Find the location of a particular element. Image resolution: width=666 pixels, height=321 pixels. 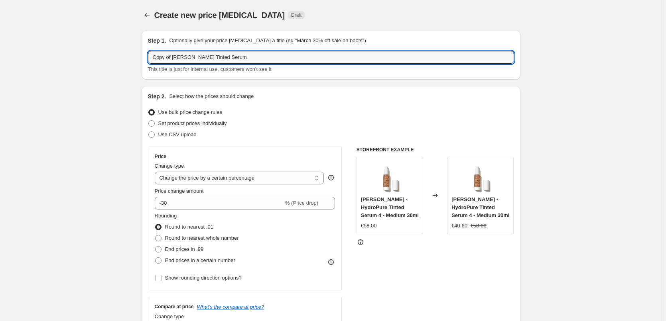

input: -15 is located at coordinates (219, 203).